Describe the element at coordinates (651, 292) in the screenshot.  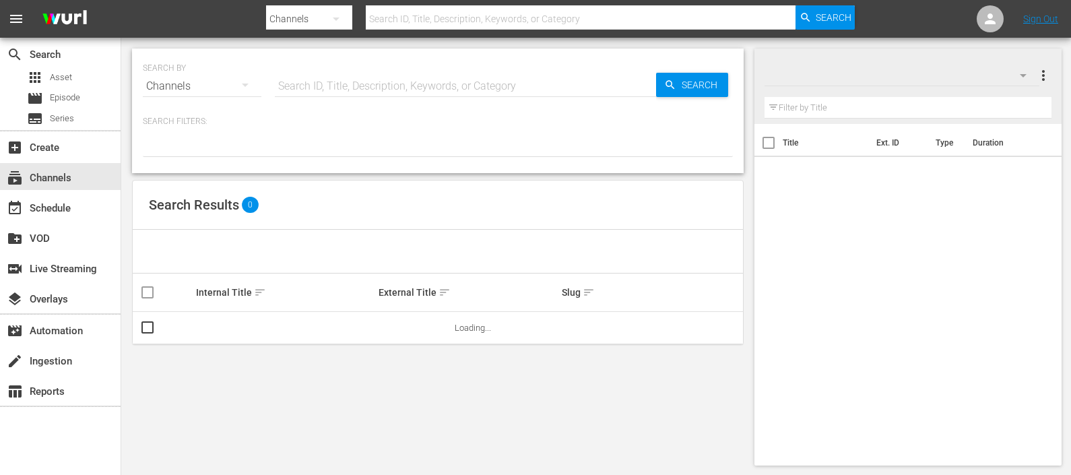
I see `div: Slug` at that location.